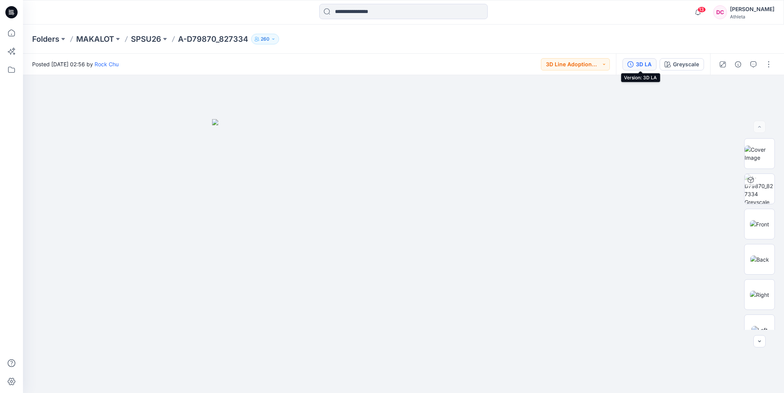 The height and width of the screenshot is (393, 784). Describe the element at coordinates (702, 10) in the screenshot. I see `span: 13` at that location.